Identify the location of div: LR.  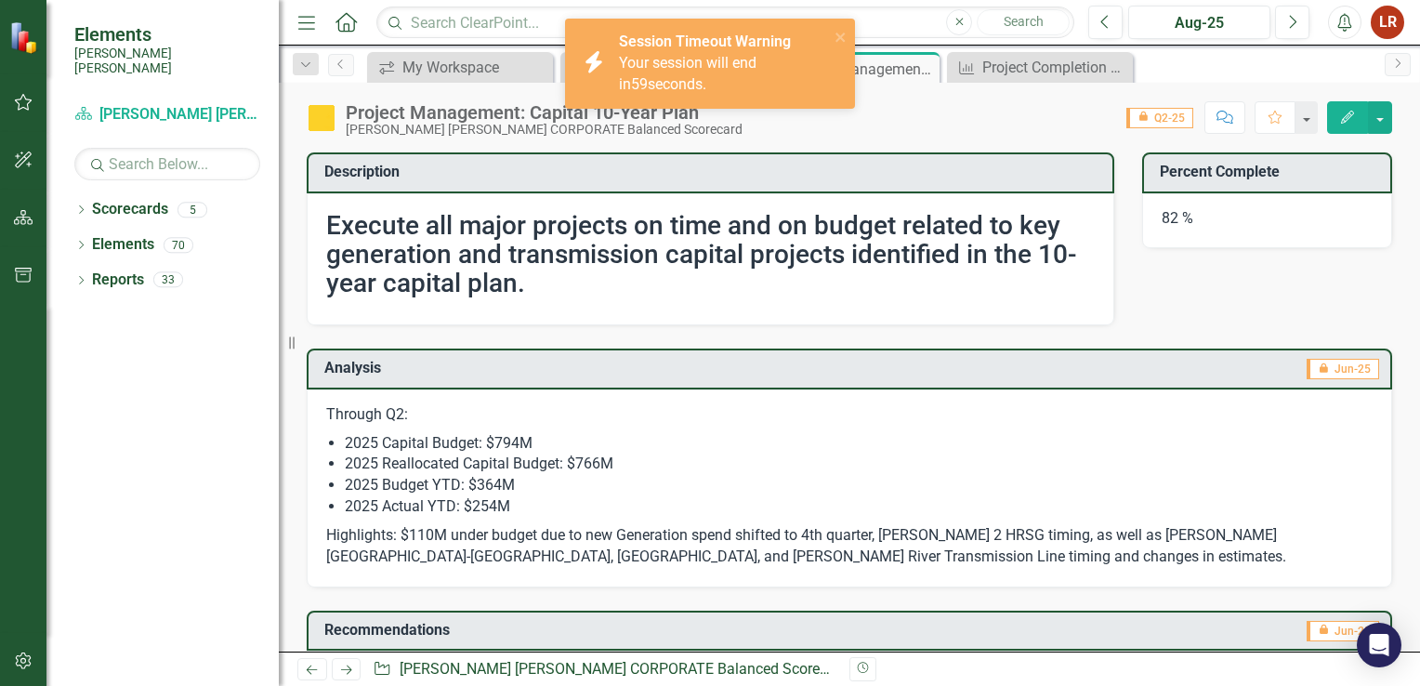
(1388, 22).